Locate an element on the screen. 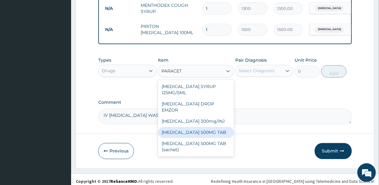 The width and height of the screenshot is (379, 185). textarea: Type your message and hit 'Enter' is located at coordinates (60, 132).